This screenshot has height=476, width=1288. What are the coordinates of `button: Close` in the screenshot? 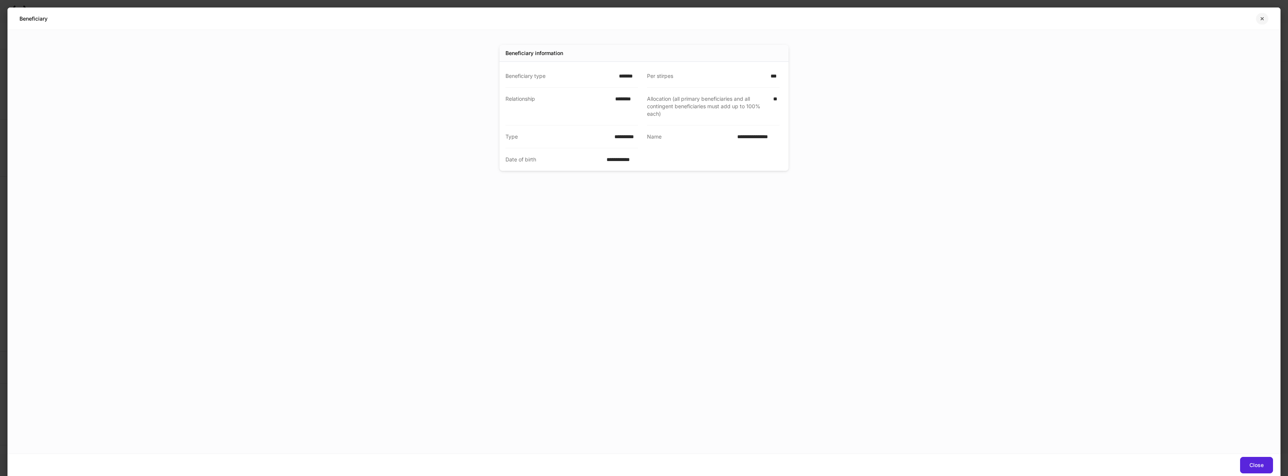 It's located at (1257, 465).